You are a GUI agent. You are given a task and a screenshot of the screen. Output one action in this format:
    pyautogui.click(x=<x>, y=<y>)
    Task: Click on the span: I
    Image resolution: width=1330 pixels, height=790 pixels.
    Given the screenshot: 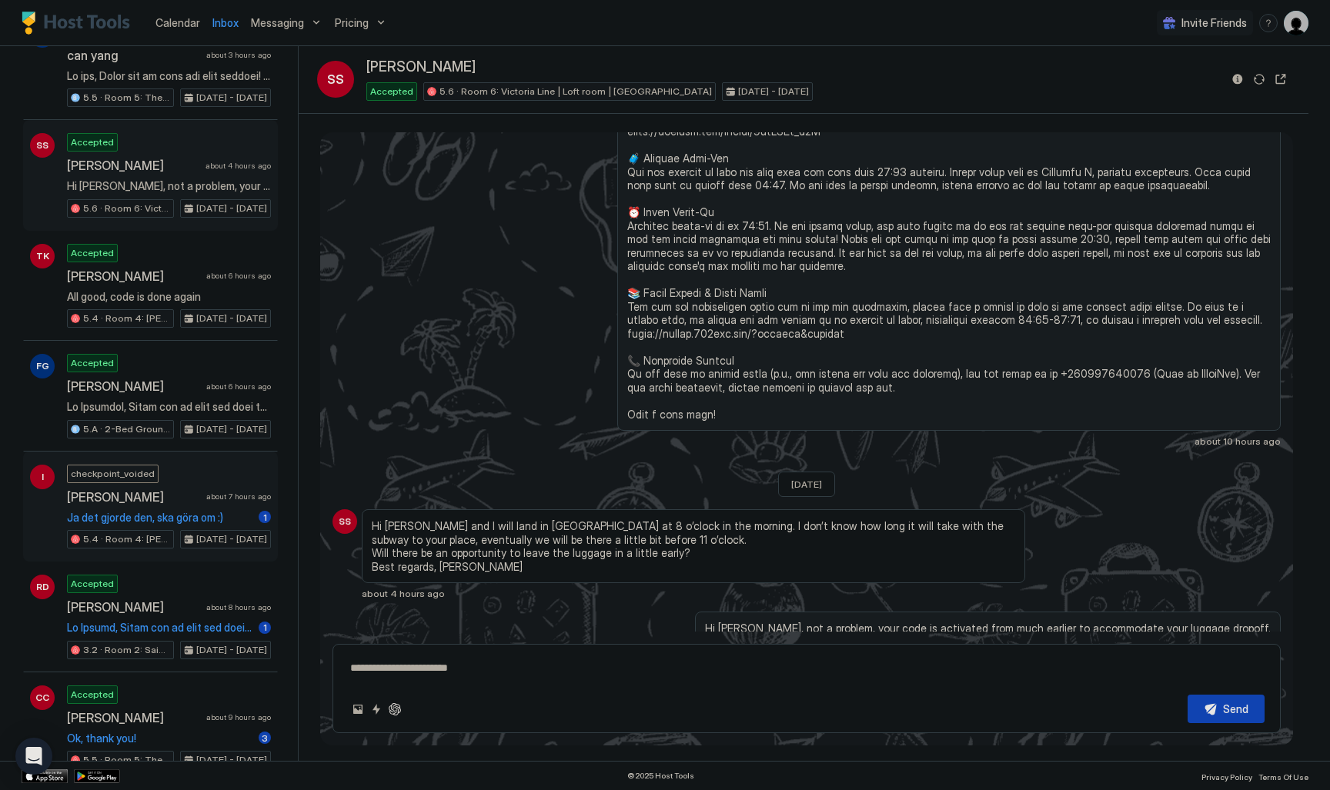 What is the action you would take?
    pyautogui.click(x=42, y=477)
    